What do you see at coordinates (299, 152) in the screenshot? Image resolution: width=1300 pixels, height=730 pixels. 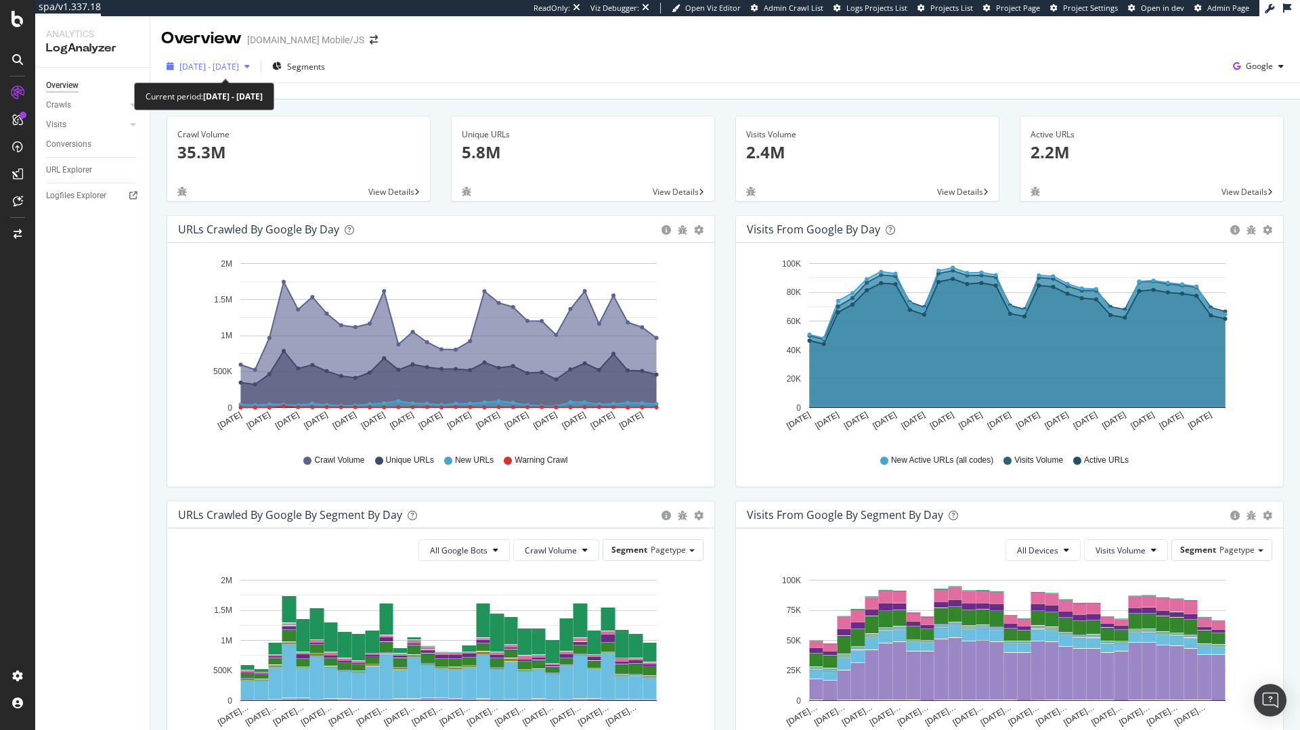 I see `p: 35.3M` at bounding box center [299, 152].